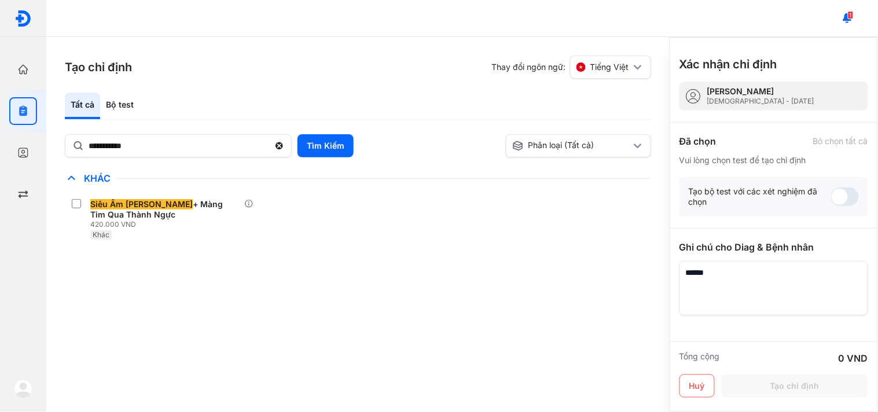 This screenshot has height=412, width=878. I want to click on button: Tìm Kiếm, so click(325, 146).